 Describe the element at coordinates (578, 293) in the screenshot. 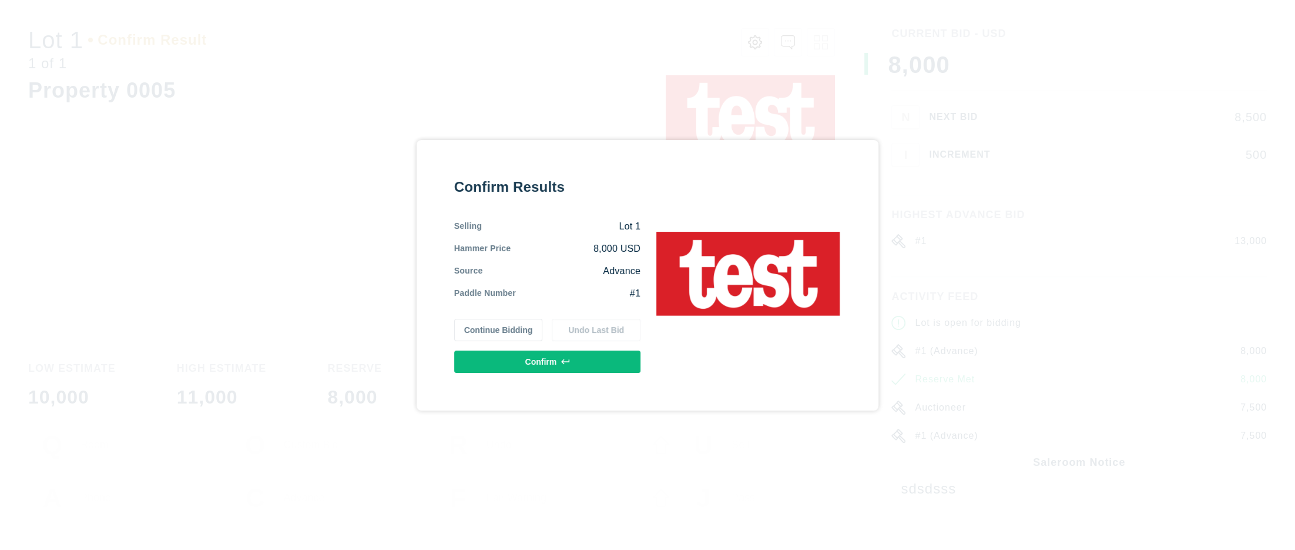

I see `div: #1` at that location.